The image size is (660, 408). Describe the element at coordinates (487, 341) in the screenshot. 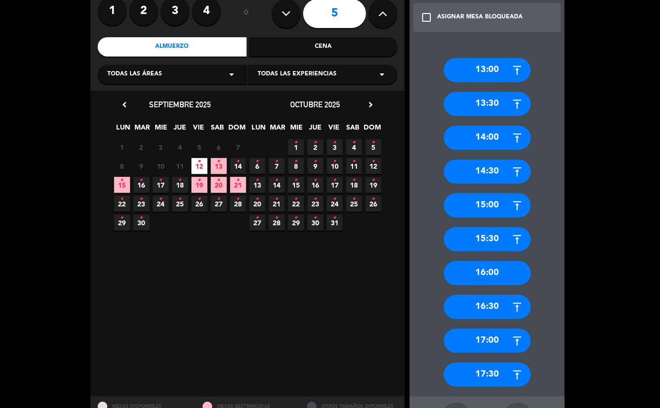

I see `div: 17:00` at that location.